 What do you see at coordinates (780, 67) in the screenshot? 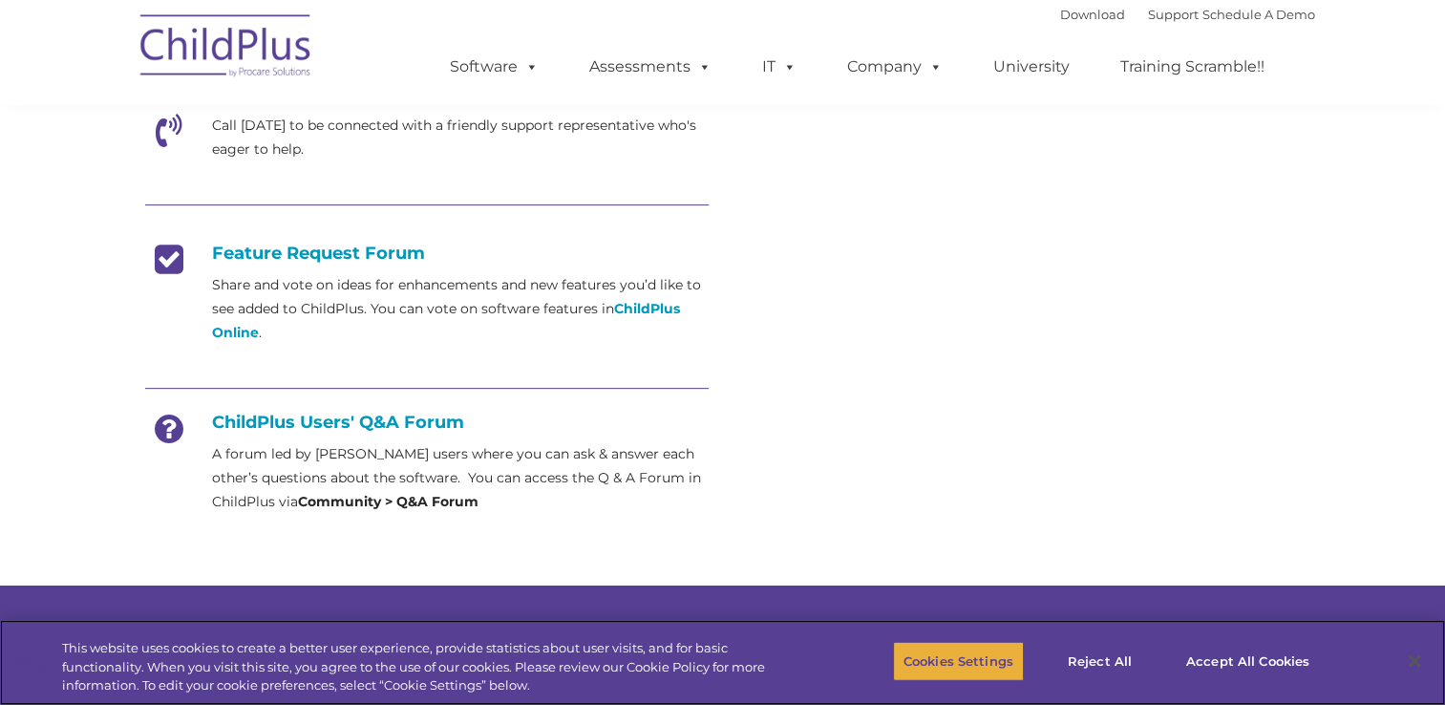
I see `a: IT` at bounding box center [780, 67].